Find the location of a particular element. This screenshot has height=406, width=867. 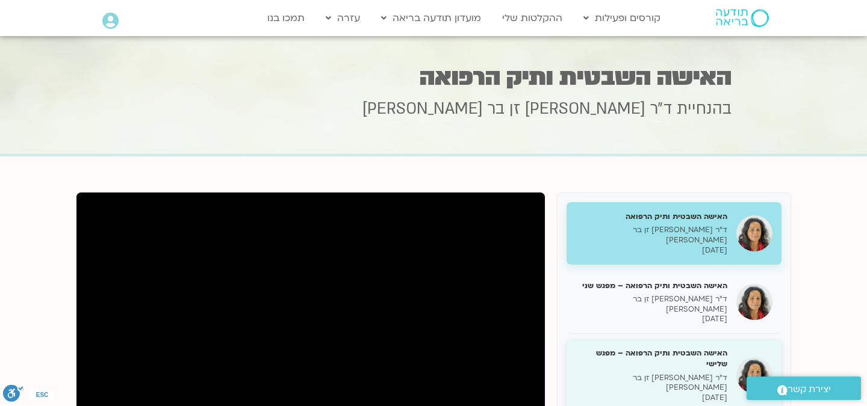

img: האישה השבטית ותיק הרפואה – מפגש שני is located at coordinates (755, 302).